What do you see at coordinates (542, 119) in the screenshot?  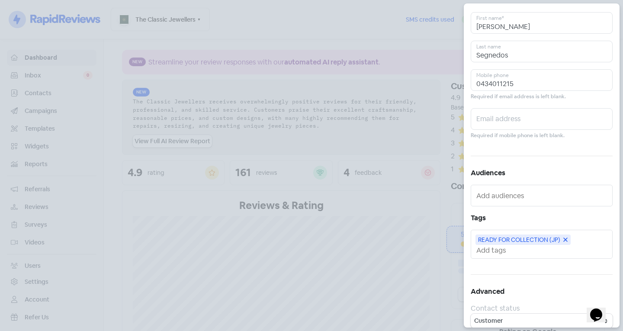 I see `input: Email address` at bounding box center [542, 119].